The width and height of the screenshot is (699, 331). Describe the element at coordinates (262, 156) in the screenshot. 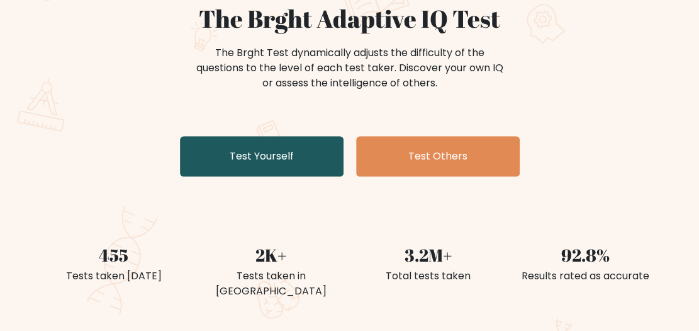

I see `a: Test Yourself` at that location.